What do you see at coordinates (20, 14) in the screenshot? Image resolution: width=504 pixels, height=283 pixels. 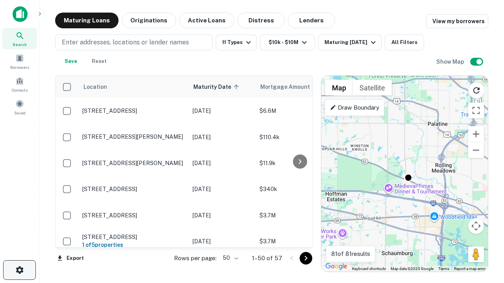 I see `img: capitalize-icon.png` at bounding box center [20, 14].